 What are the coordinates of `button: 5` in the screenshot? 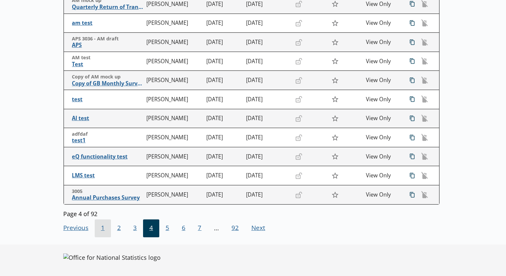 It's located at (167, 229).